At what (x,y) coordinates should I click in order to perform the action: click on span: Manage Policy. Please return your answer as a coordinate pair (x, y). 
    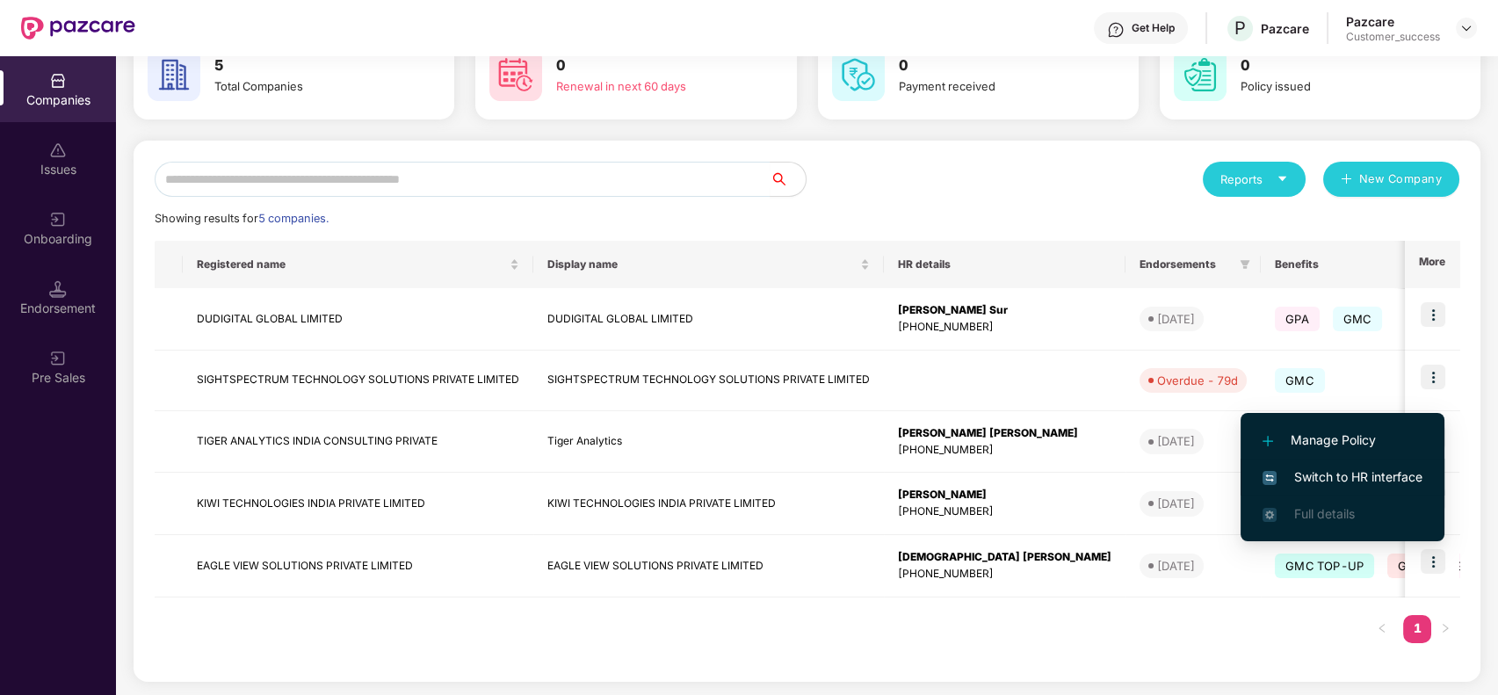
    Looking at the image, I should click on (1342, 440).